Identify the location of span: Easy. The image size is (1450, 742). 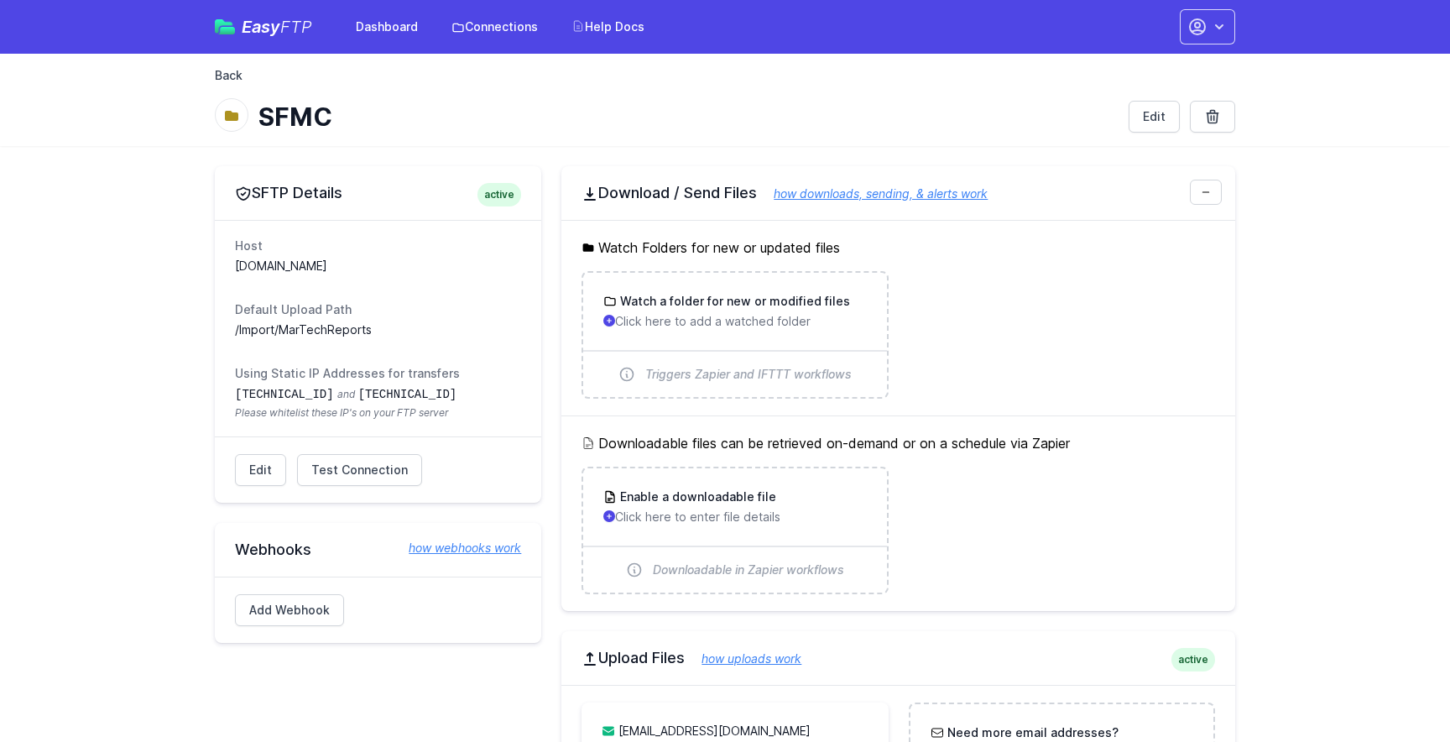
(277, 27).